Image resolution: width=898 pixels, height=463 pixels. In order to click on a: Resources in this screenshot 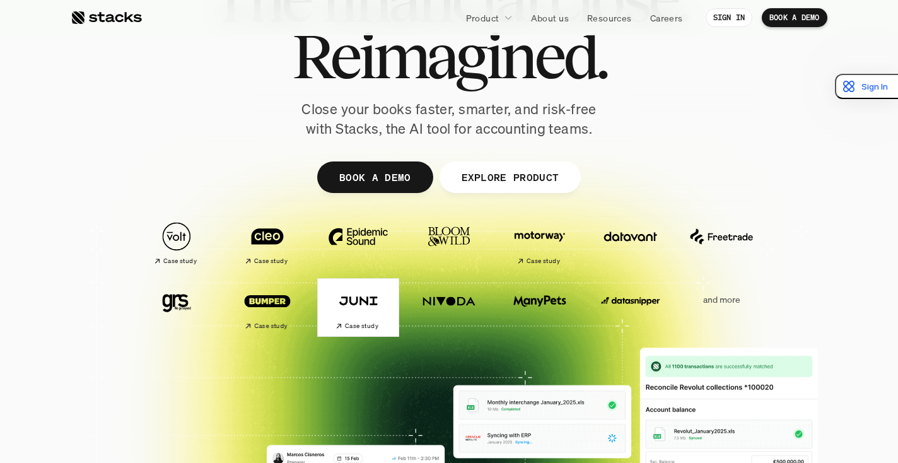, I will do `click(609, 18)`.